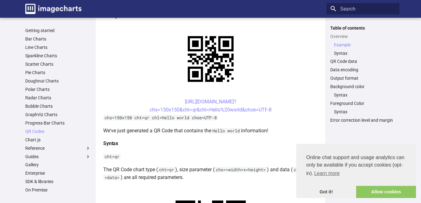 The height and width of the screenshot is (203, 421). Describe the element at coordinates (326, 174) in the screenshot. I see `a: learn more about cookies` at that location.